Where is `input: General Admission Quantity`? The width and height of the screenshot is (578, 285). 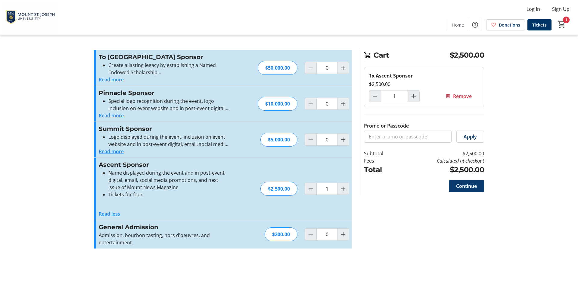 input: General Admission Quantity is located at coordinates (327, 234).